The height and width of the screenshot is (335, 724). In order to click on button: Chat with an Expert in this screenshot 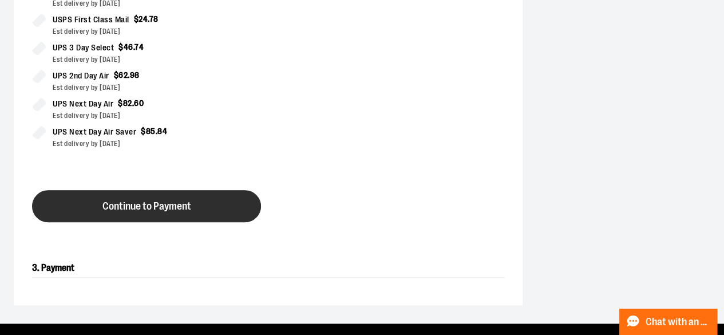, I will do `click(668, 322)`.